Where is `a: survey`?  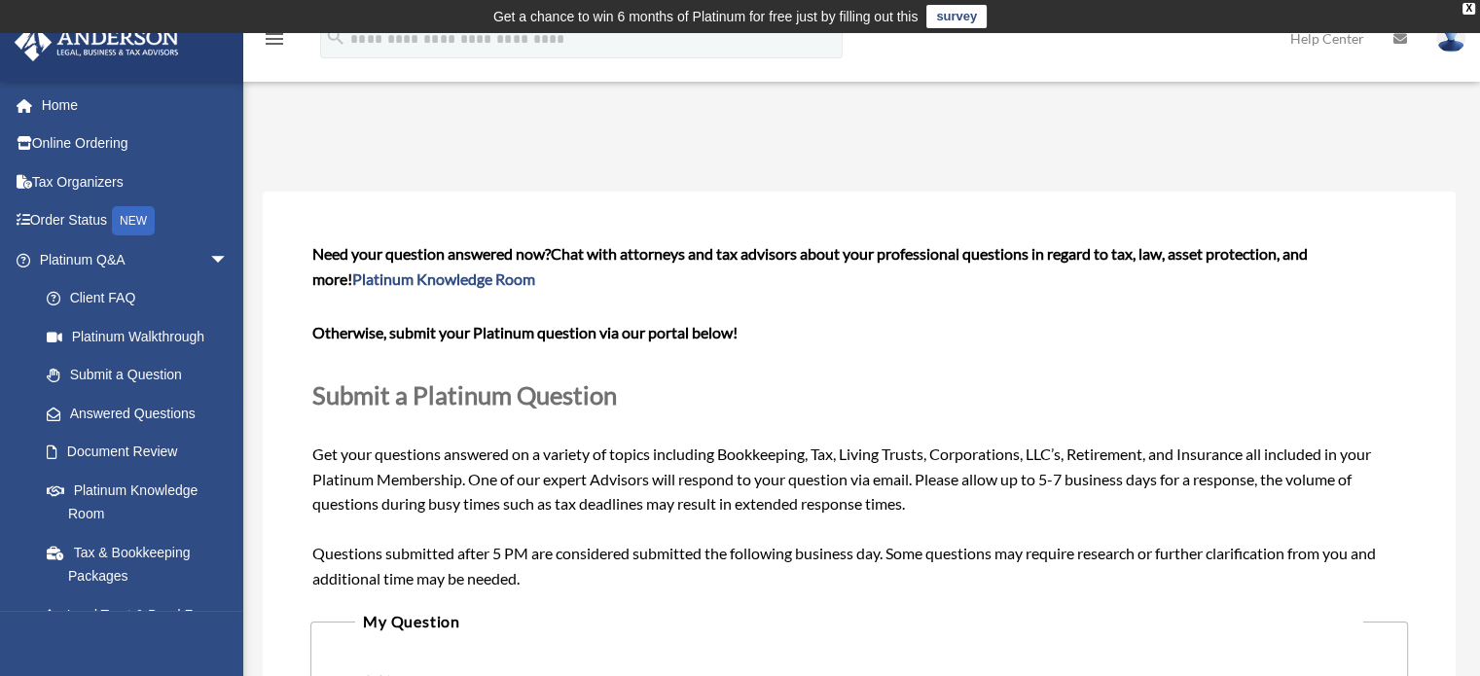 a: survey is located at coordinates (957, 17).